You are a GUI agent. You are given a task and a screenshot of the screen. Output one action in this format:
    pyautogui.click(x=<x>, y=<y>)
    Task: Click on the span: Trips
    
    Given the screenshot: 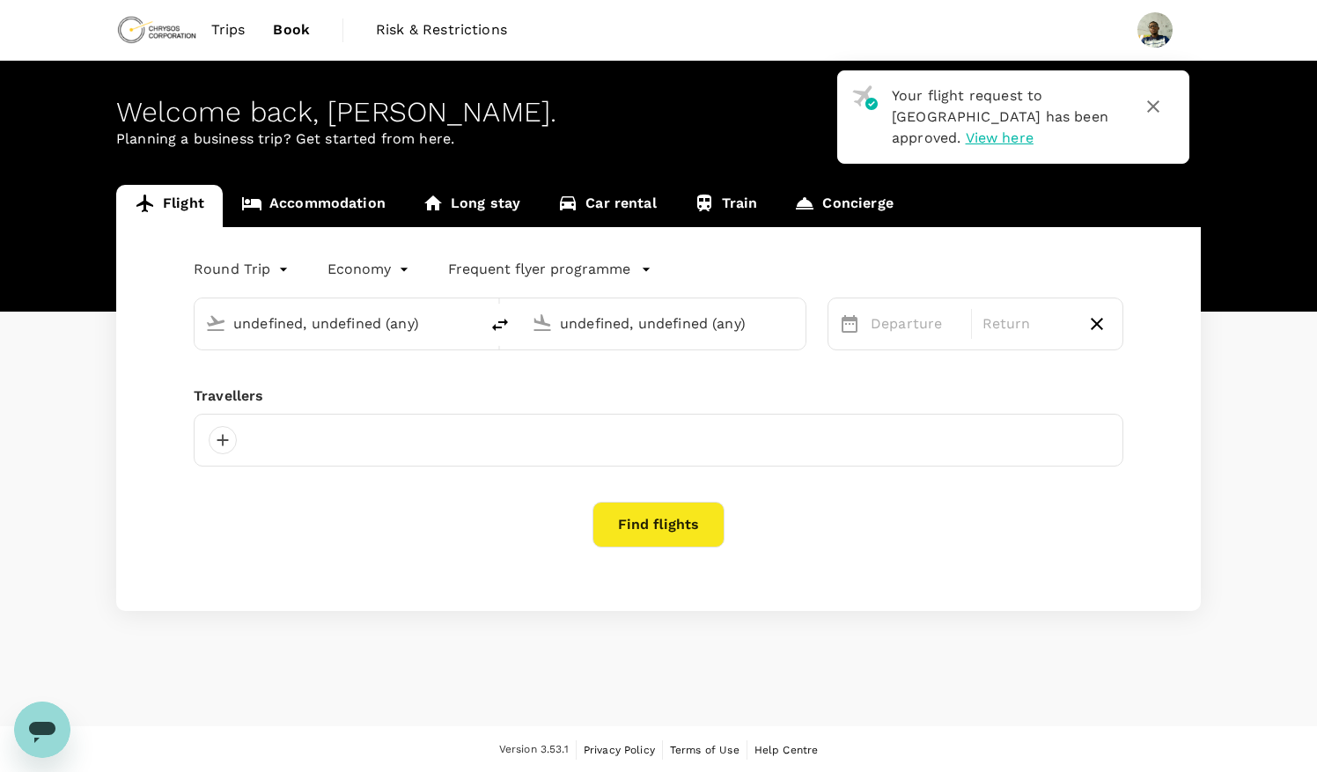 What is the action you would take?
    pyautogui.click(x=228, y=30)
    